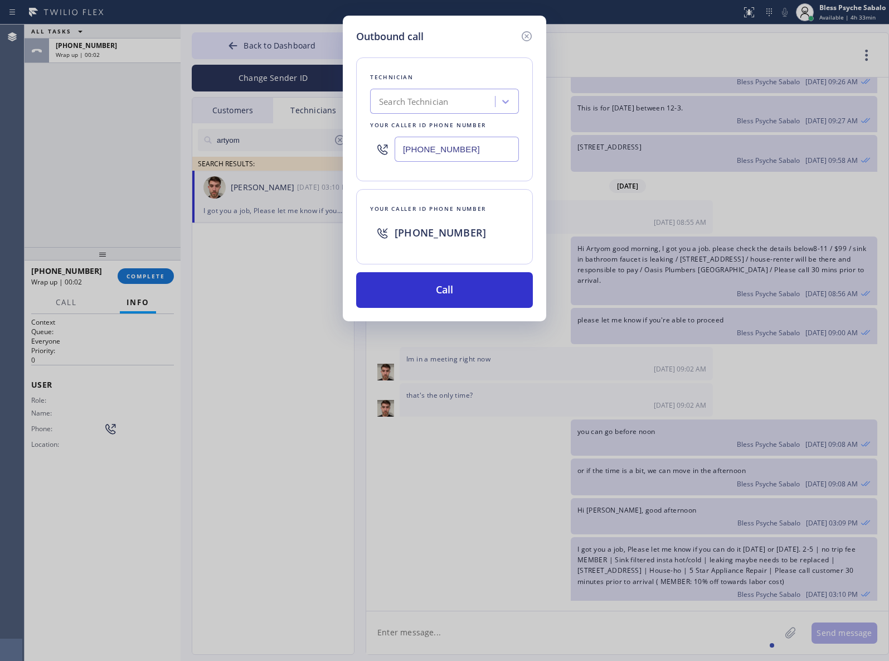 This screenshot has width=889, height=661. I want to click on div: Technician, so click(444, 77).